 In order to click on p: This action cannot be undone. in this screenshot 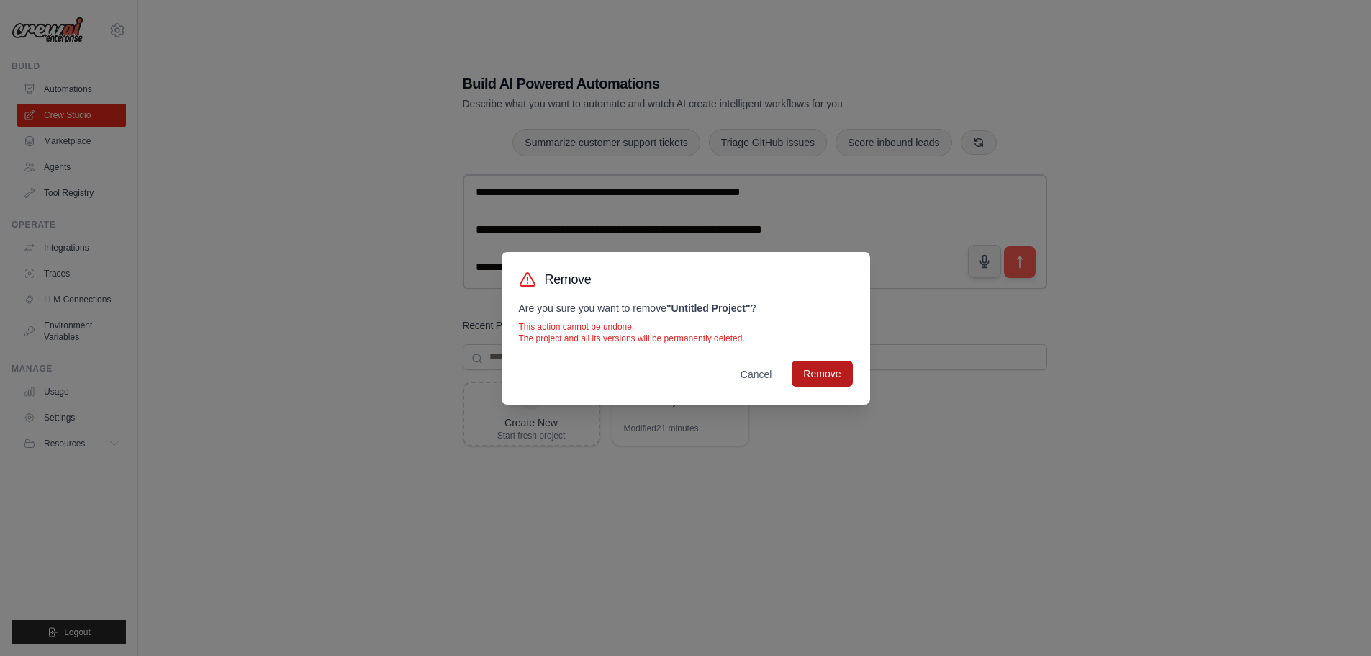, I will do `click(686, 327)`.